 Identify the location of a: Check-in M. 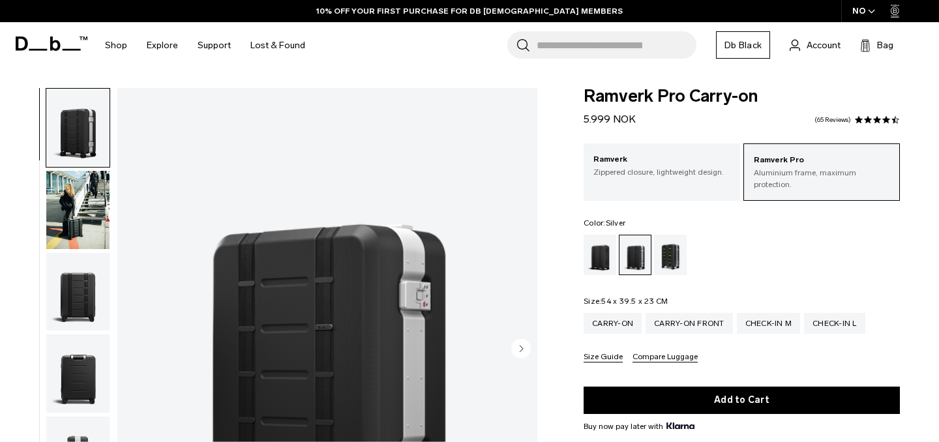
(769, 324).